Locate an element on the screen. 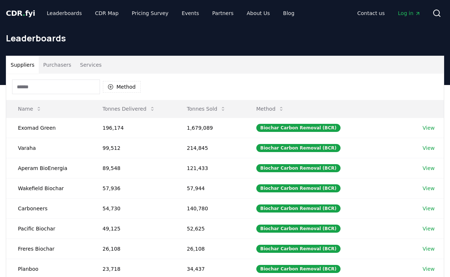 This screenshot has height=277, width=450. a: Leaderboards is located at coordinates (64, 13).